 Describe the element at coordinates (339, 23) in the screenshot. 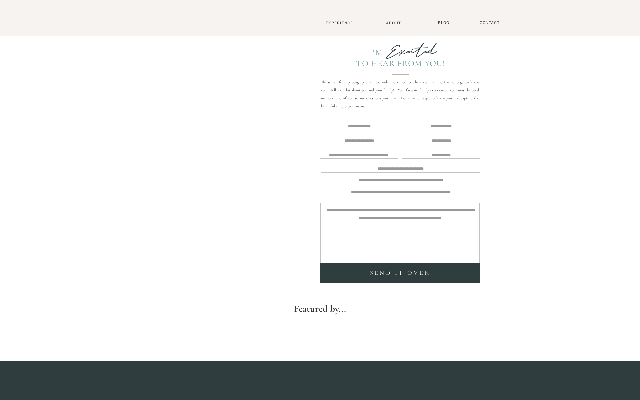

I see `a: Experience` at that location.